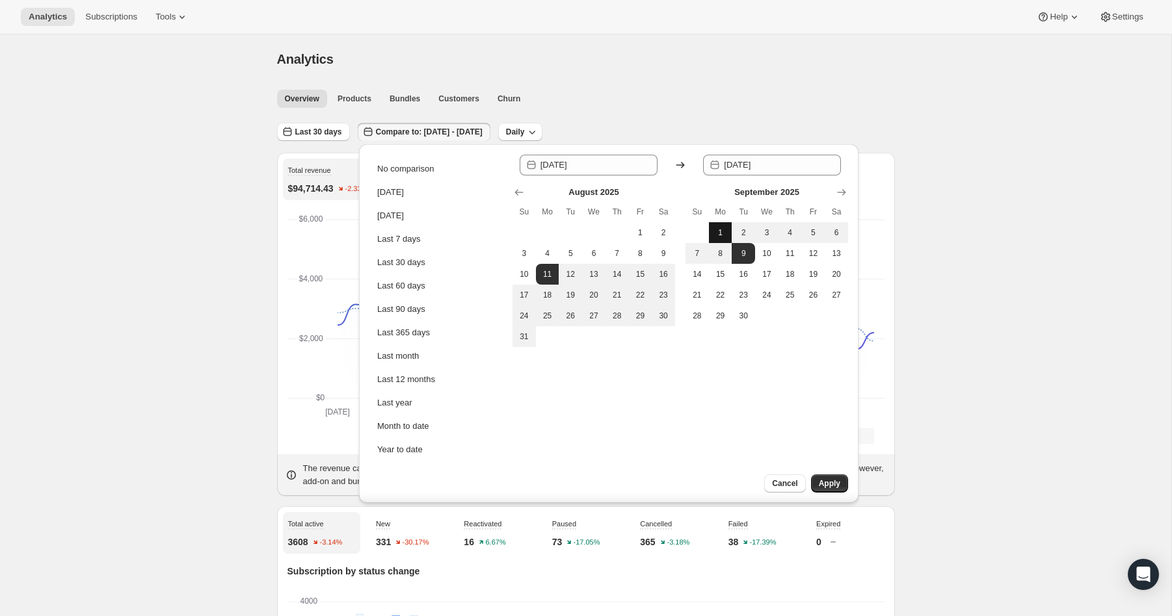  What do you see at coordinates (47, 17) in the screenshot?
I see `span: Analytics` at bounding box center [47, 17].